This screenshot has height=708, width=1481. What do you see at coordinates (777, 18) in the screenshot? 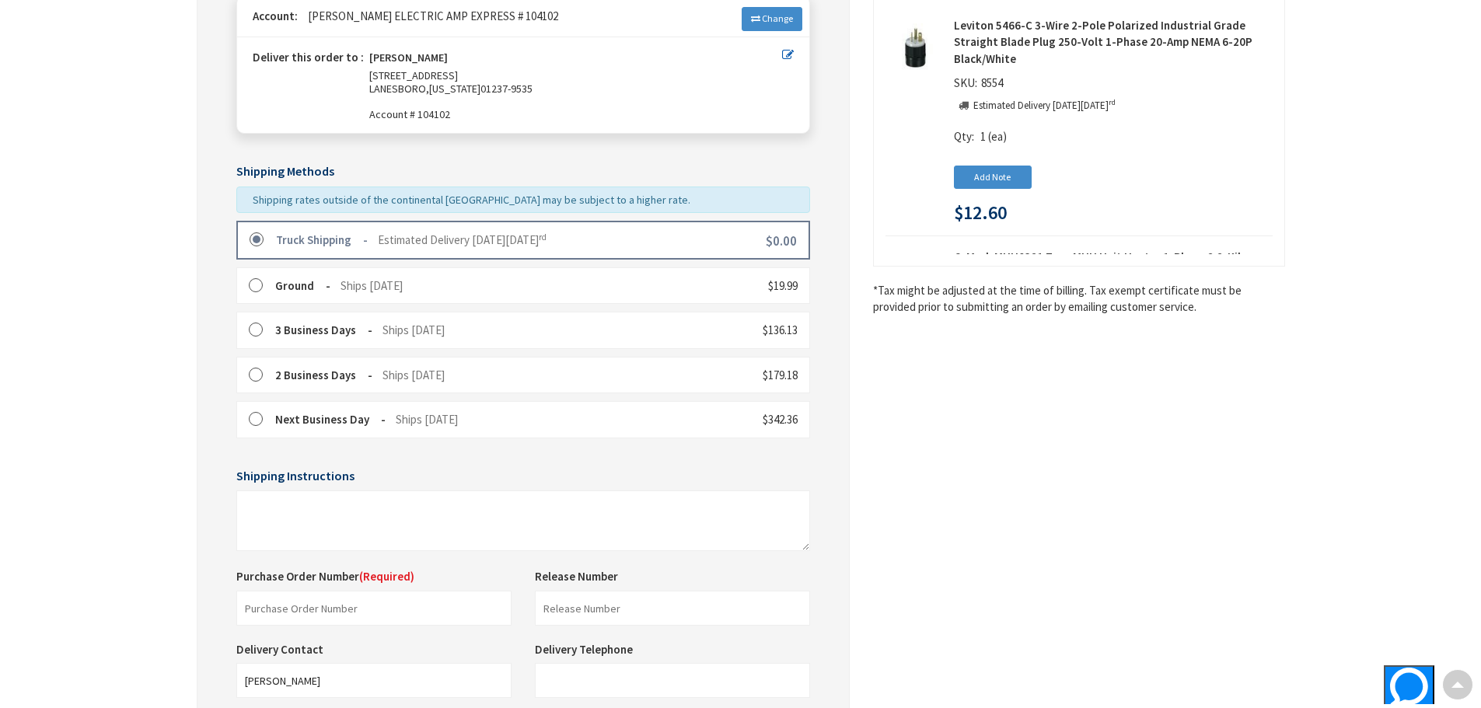
I see `span: Change` at bounding box center [777, 18].